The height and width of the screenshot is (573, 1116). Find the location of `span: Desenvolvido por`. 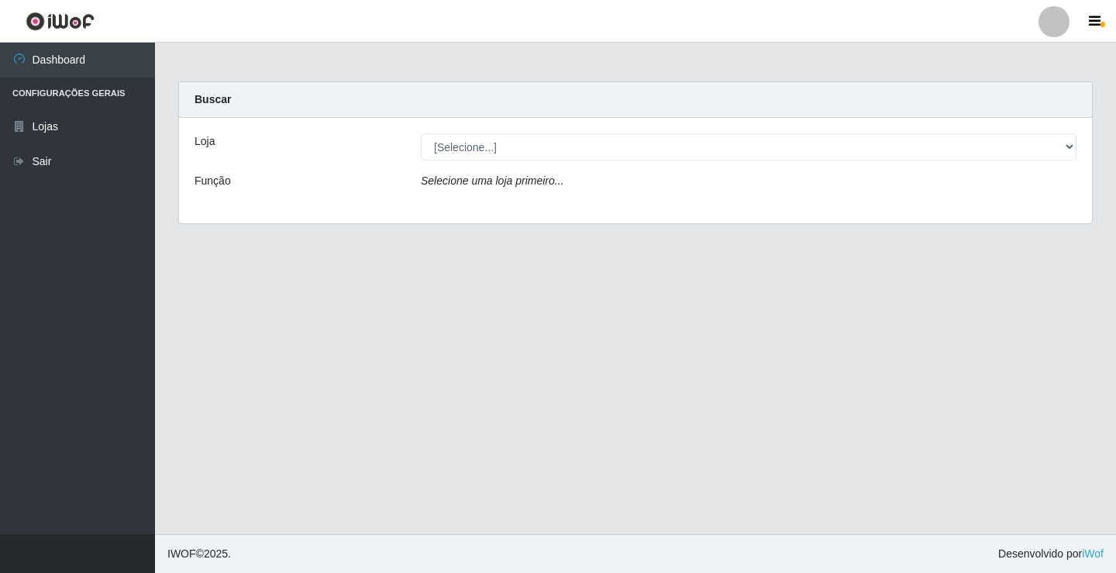

span: Desenvolvido por is located at coordinates (1051, 553).